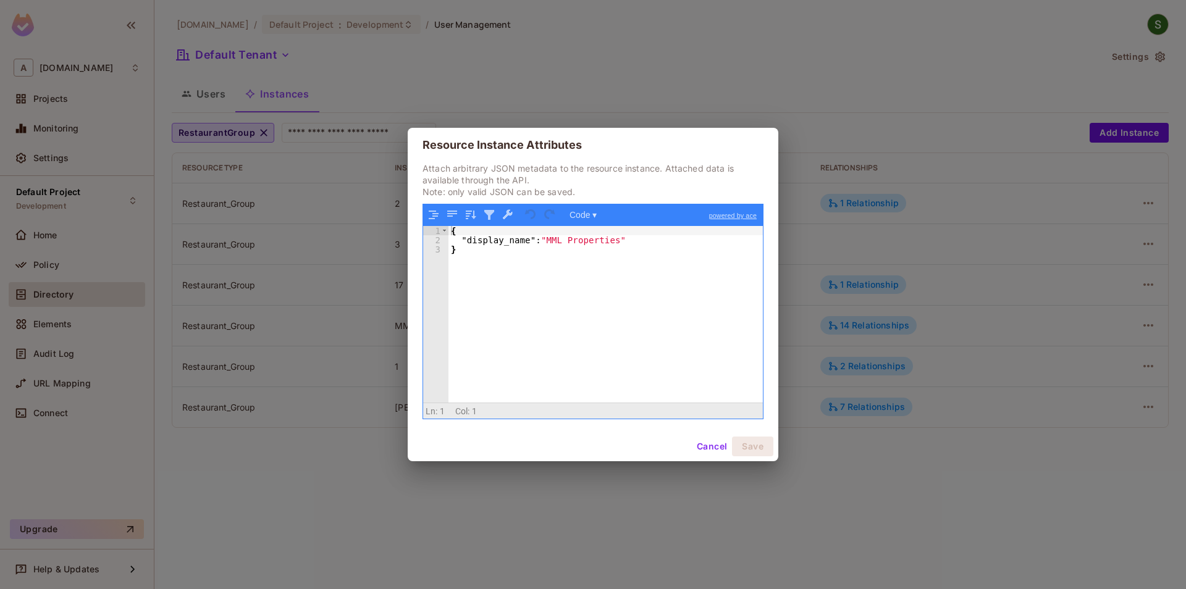 The width and height of the screenshot is (1186, 589). What do you see at coordinates (431, 411) in the screenshot?
I see `span: Ln:` at bounding box center [431, 411].